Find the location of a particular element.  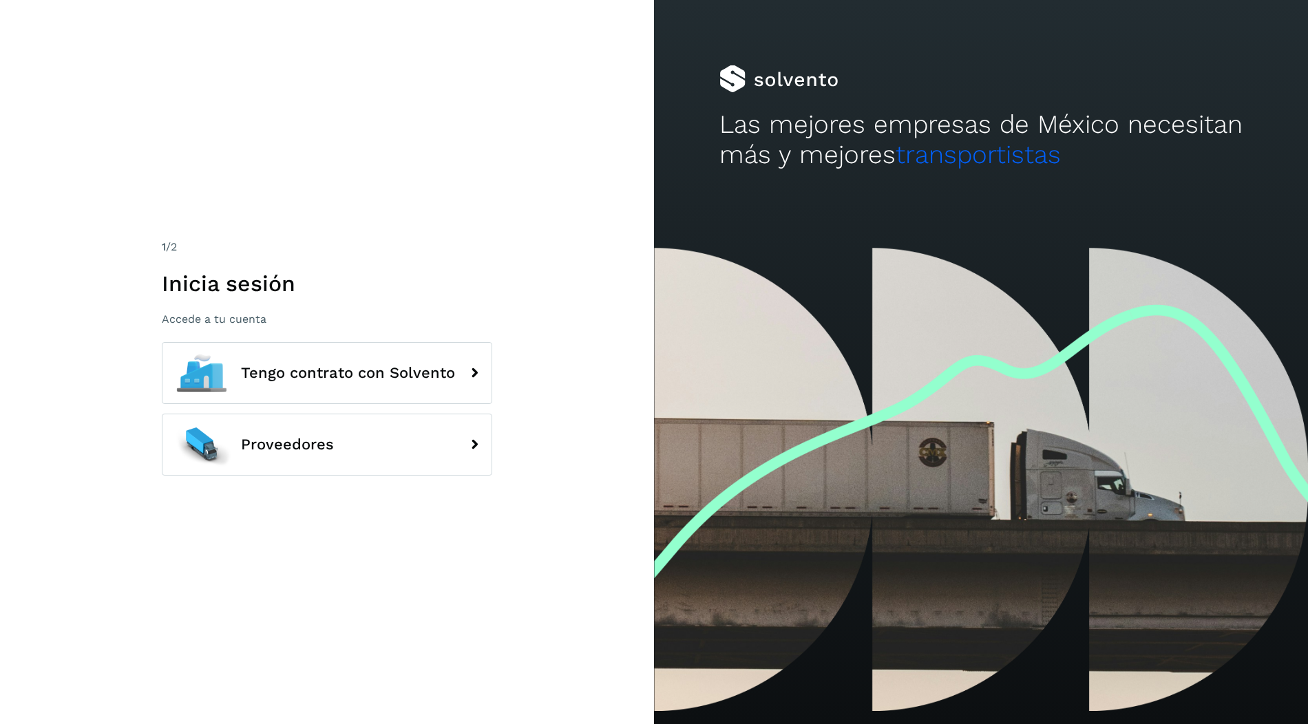

button: Proveedores is located at coordinates (327, 445).